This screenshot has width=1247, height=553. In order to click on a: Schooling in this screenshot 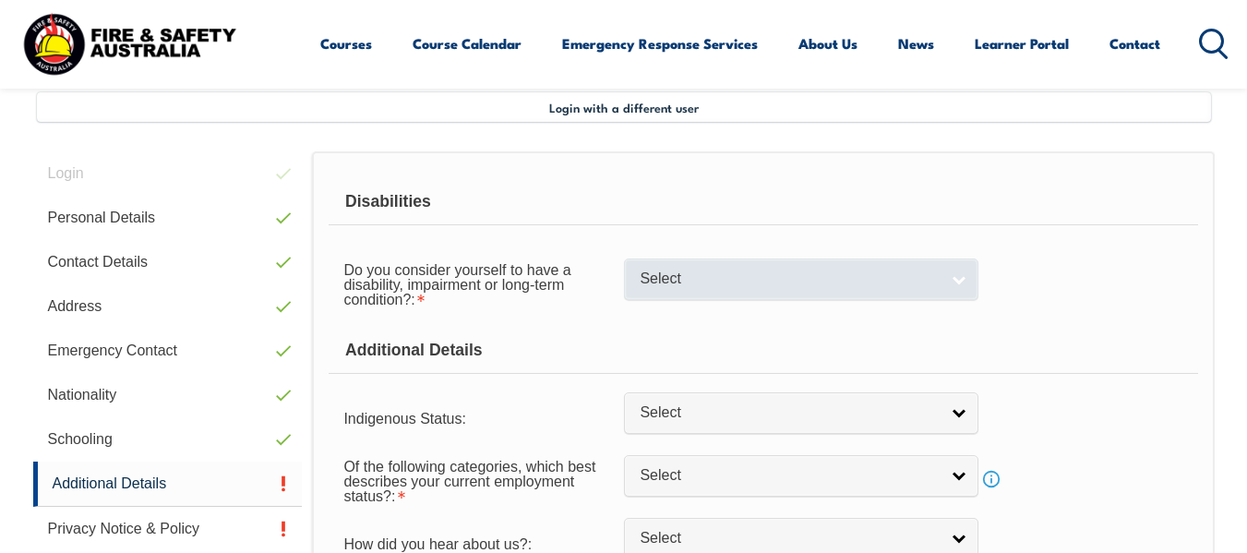, I will do `click(168, 439)`.